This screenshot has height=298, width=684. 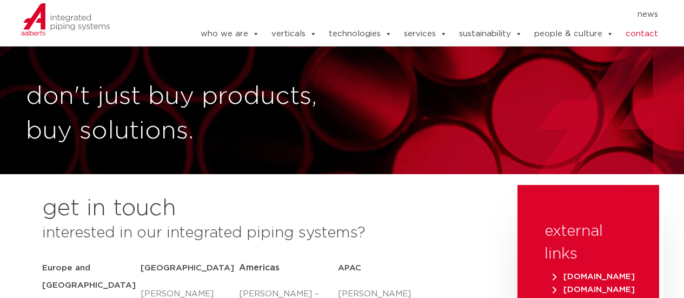 What do you see at coordinates (109, 209) in the screenshot?
I see `h2: get in touch` at bounding box center [109, 209].